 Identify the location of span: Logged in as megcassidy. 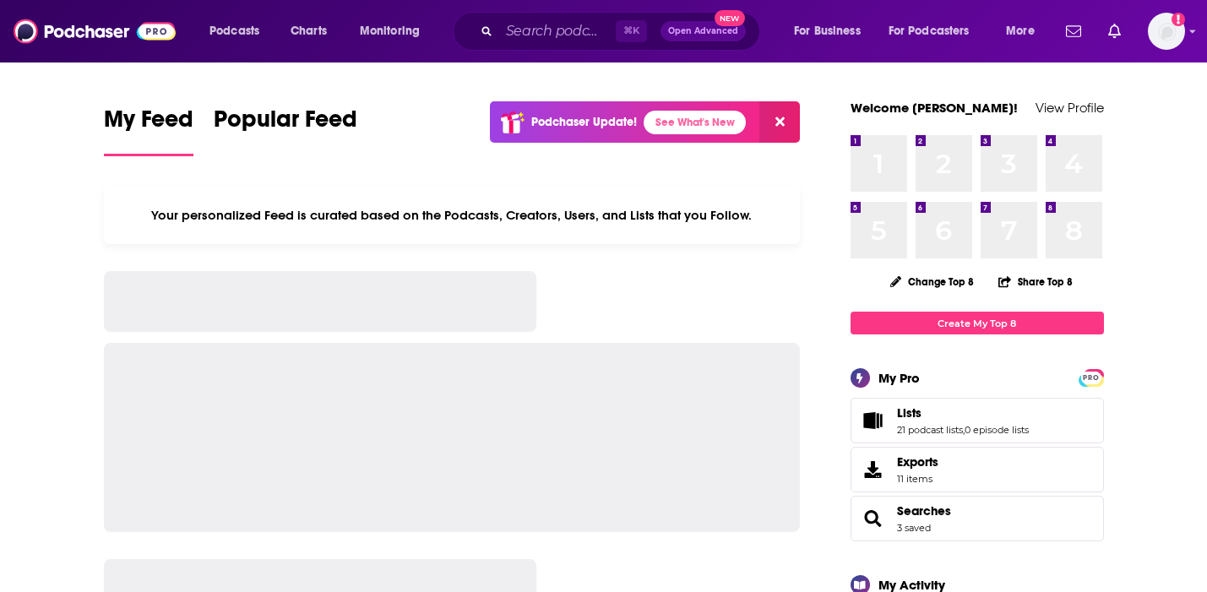
(1166, 31).